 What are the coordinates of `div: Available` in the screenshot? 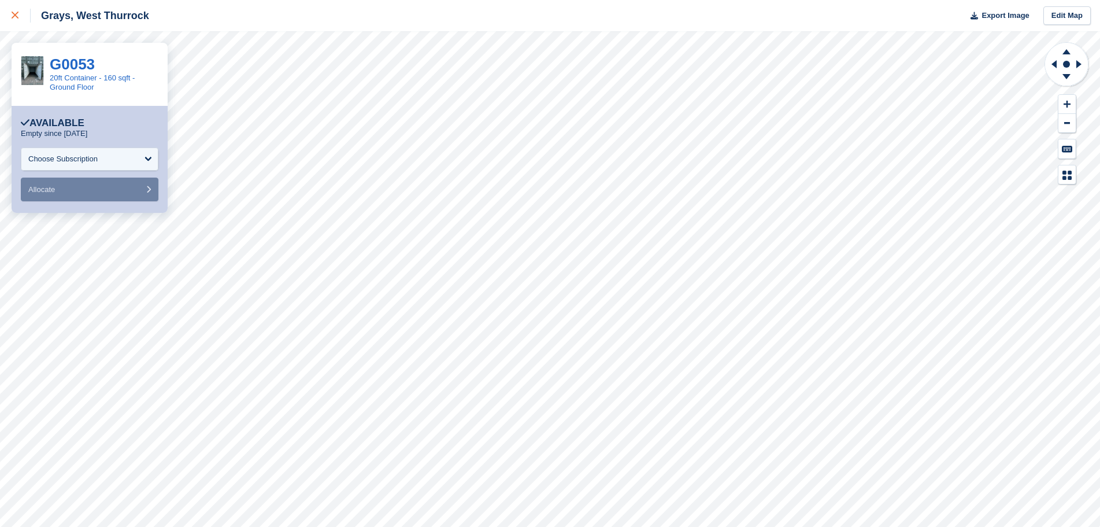 It's located at (53, 123).